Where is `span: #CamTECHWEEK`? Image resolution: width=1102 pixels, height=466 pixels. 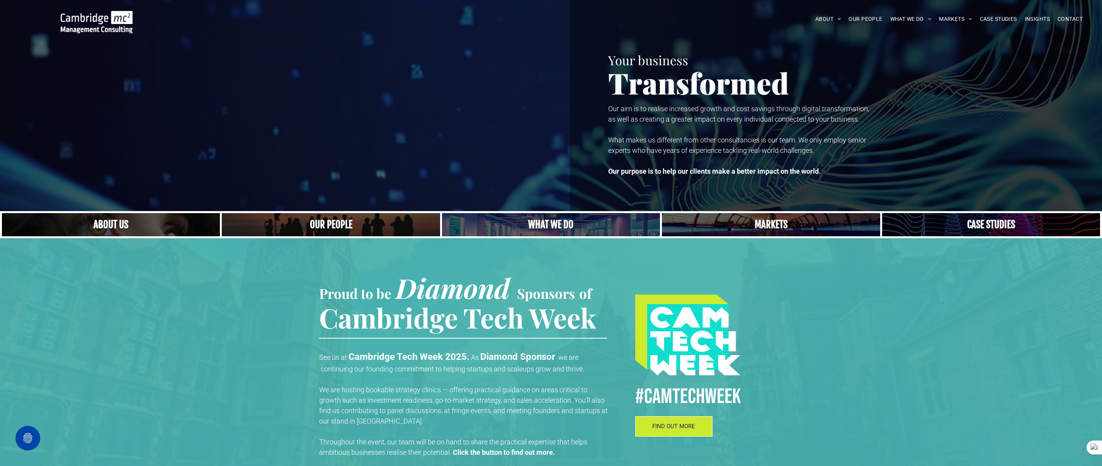
span: #CamTECHWEEK is located at coordinates (688, 397).